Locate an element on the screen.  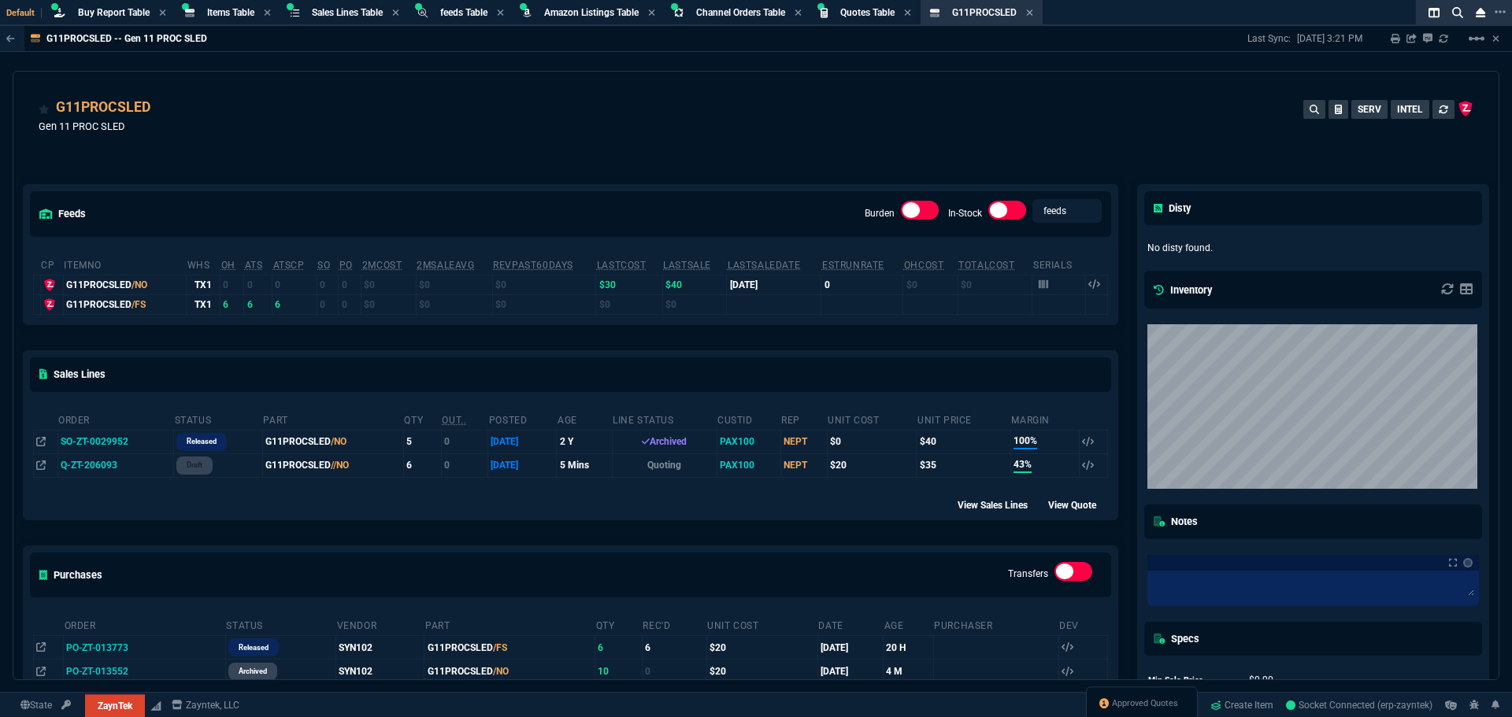
th: Age is located at coordinates (909, 624).